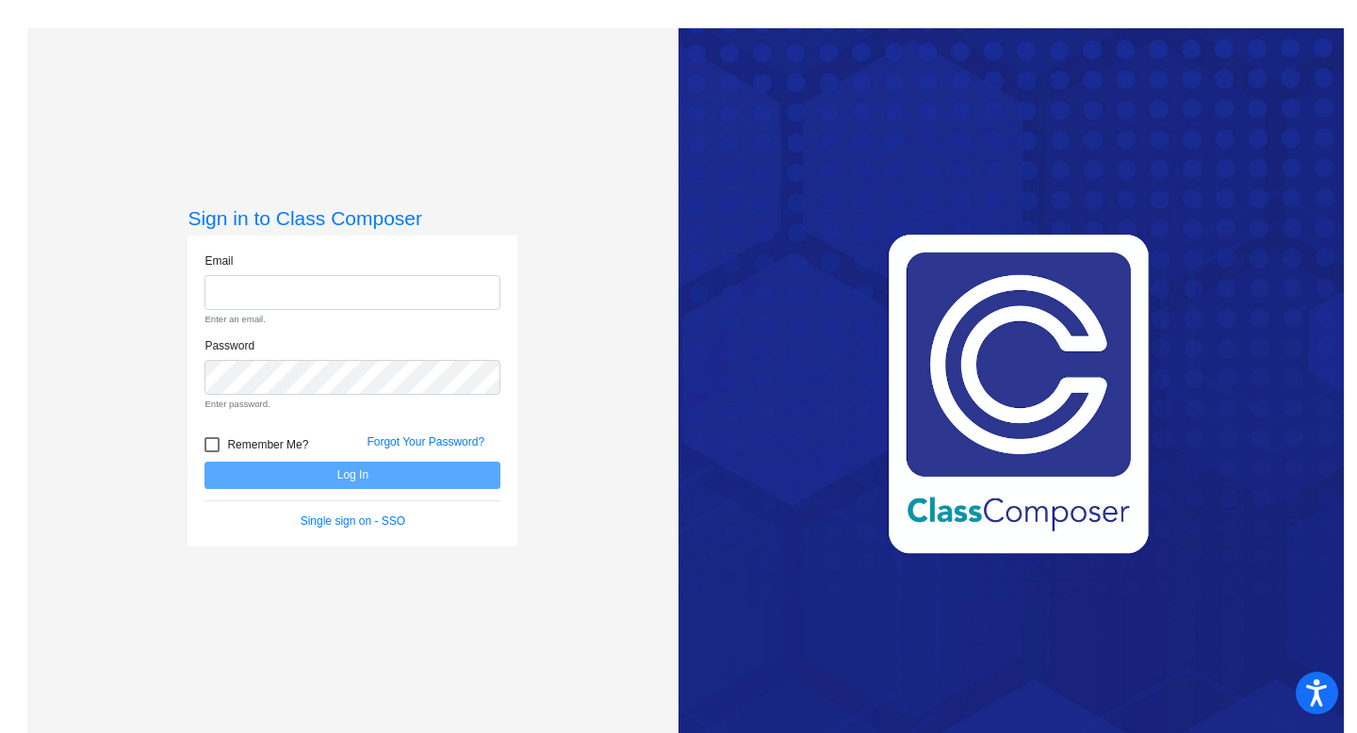  Describe the element at coordinates (352, 521) in the screenshot. I see `a: Single sign on - SSO` at that location.